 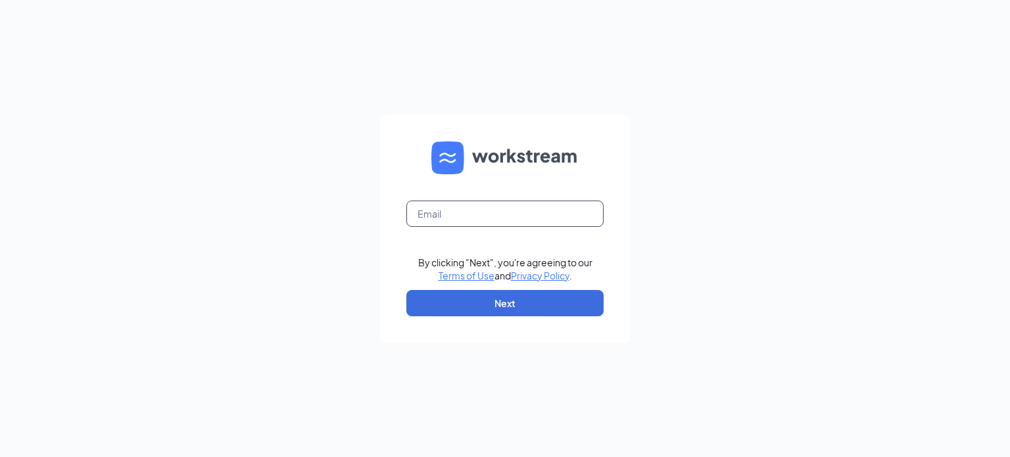 What do you see at coordinates (540, 276) in the screenshot?
I see `a: Privacy Policy` at bounding box center [540, 276].